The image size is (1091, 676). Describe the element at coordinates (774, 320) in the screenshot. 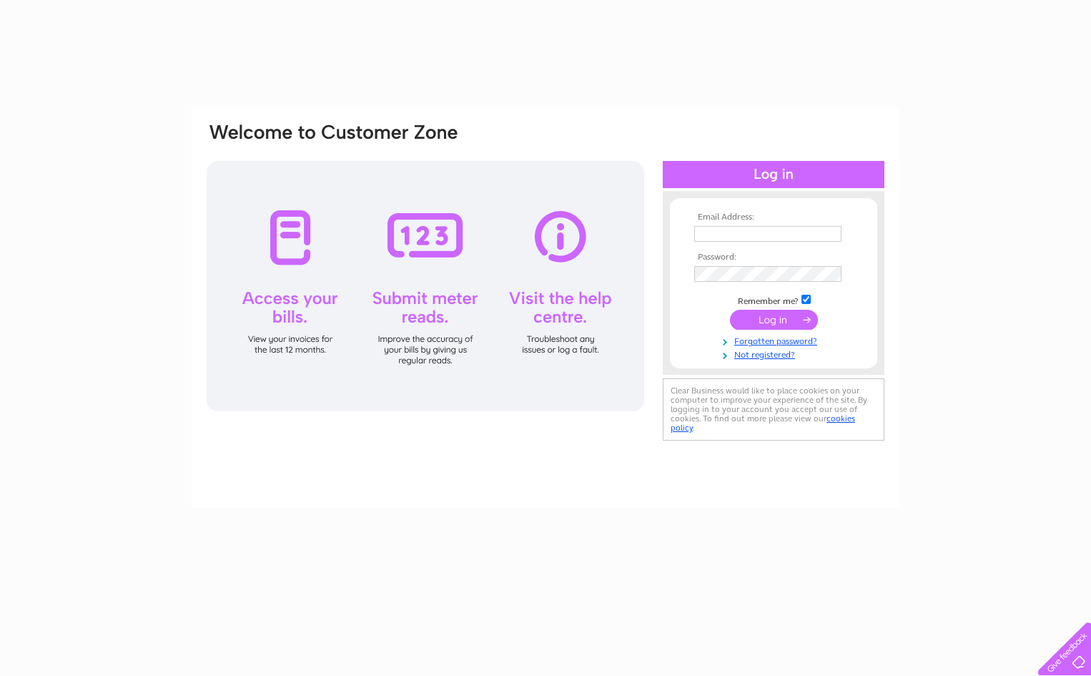

I see `input: Submit` at that location.